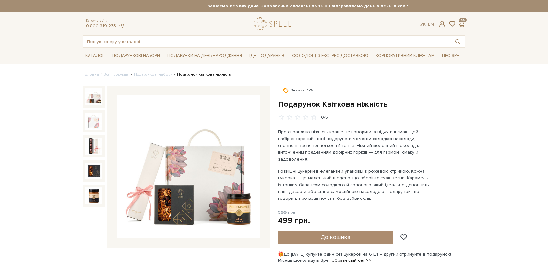 This screenshot has width=548, height=266. What do you see at coordinates (332, 6) in the screenshot?
I see `strong: Працюємо без вихідних. Замовлення оплачені до 16:00 відправляємо день в день, після 16:00 - насту...` at bounding box center [332, 6].